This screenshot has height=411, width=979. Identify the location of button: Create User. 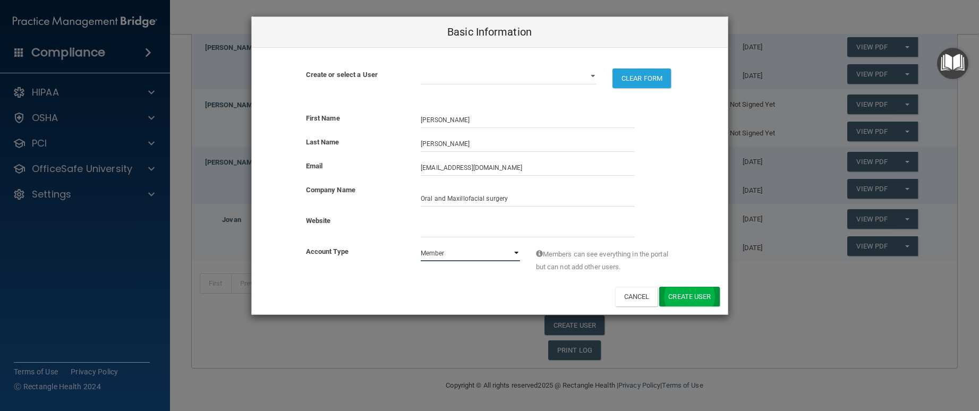
(689, 296).